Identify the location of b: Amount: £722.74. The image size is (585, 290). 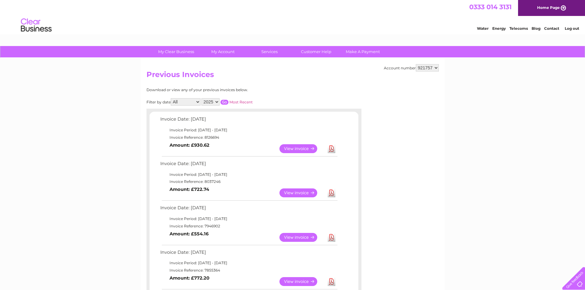
(189, 189).